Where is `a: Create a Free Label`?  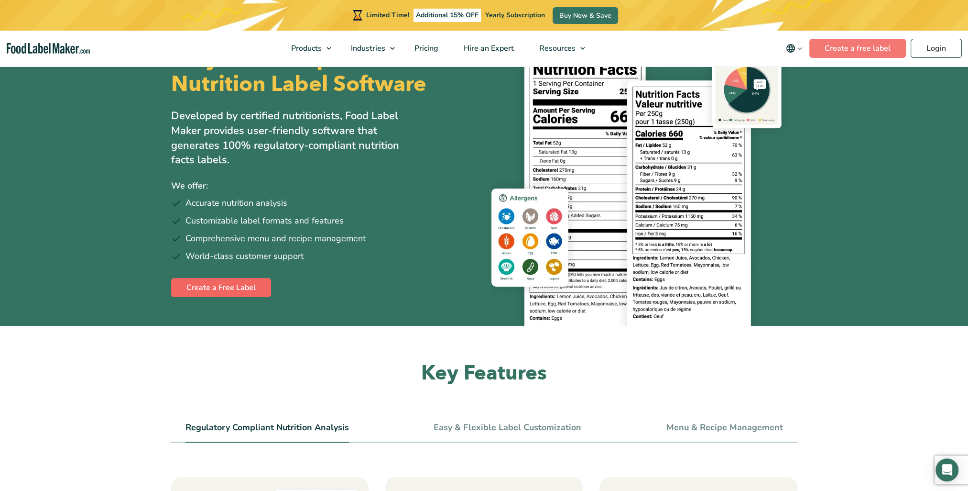 a: Create a Free Label is located at coordinates (221, 287).